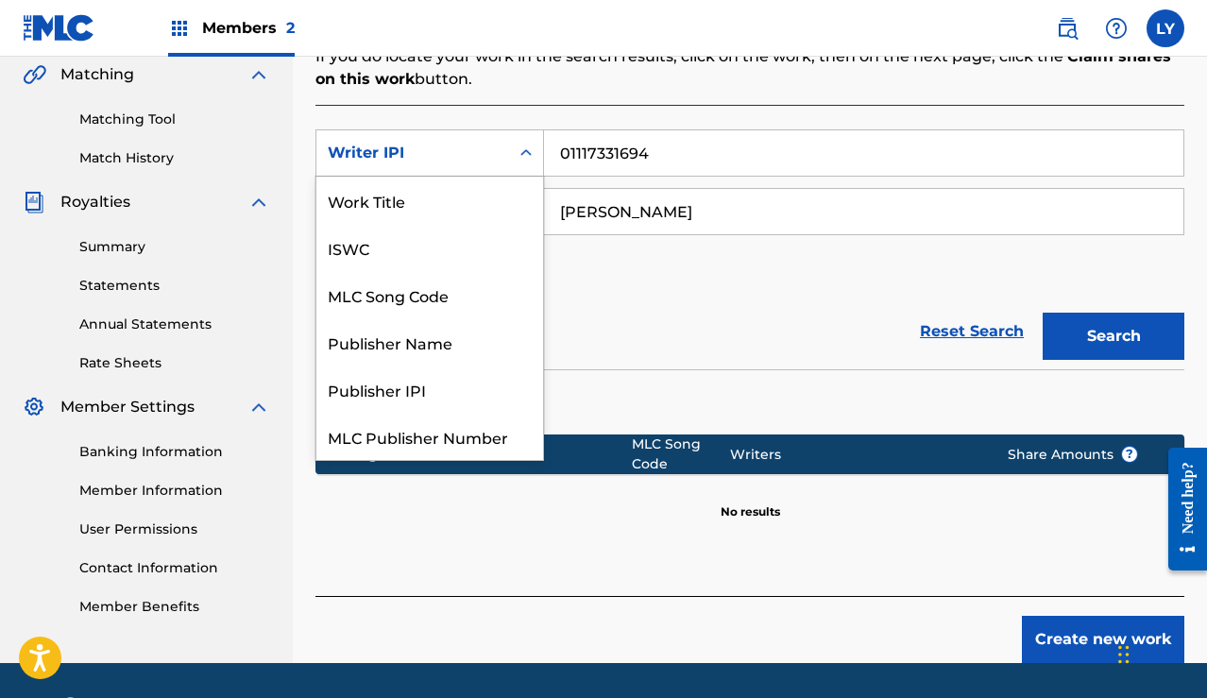 The width and height of the screenshot is (1207, 698). Describe the element at coordinates (1116, 28) in the screenshot. I see `div: Help` at that location.